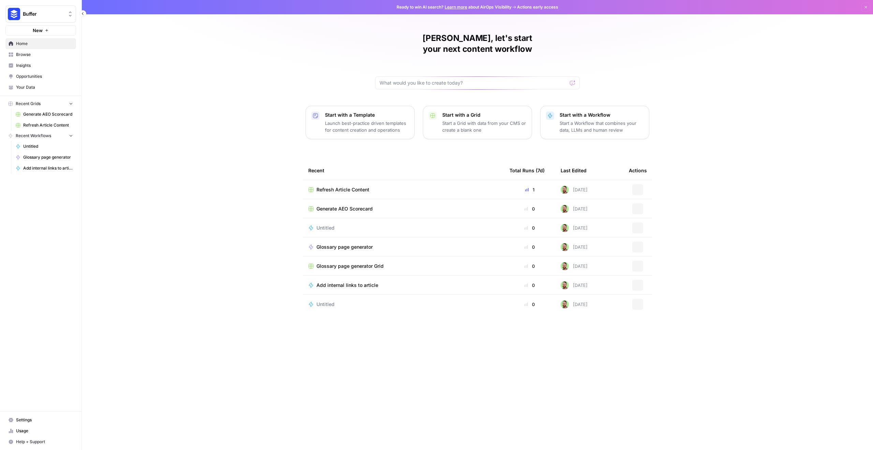  What do you see at coordinates (474, 83) in the screenshot?
I see `input: What would you like to create today?` at bounding box center [474, 83].